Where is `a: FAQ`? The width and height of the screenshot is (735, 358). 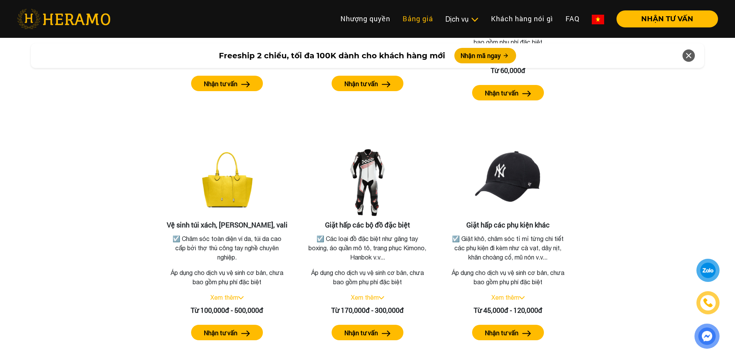
a: FAQ is located at coordinates (573, 19).